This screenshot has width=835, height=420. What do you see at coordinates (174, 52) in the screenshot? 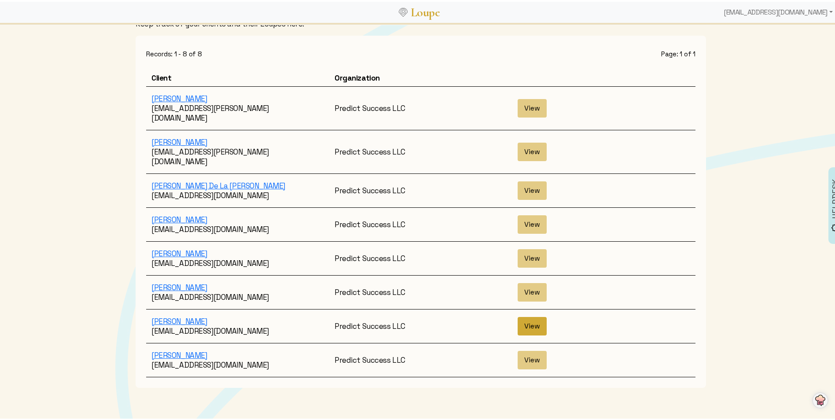
I see `div: Records: 1 - 8 of 8` at bounding box center [174, 52].